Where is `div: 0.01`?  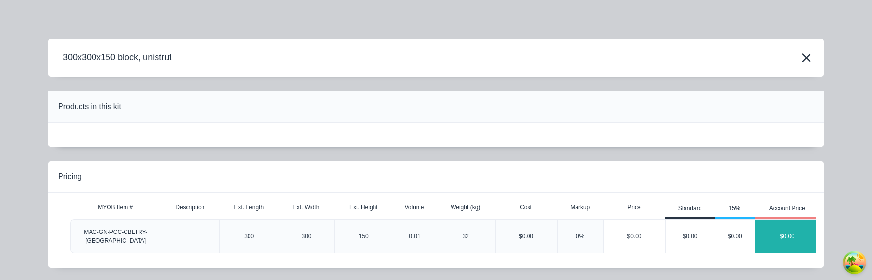 div: 0.01 is located at coordinates (414, 236).